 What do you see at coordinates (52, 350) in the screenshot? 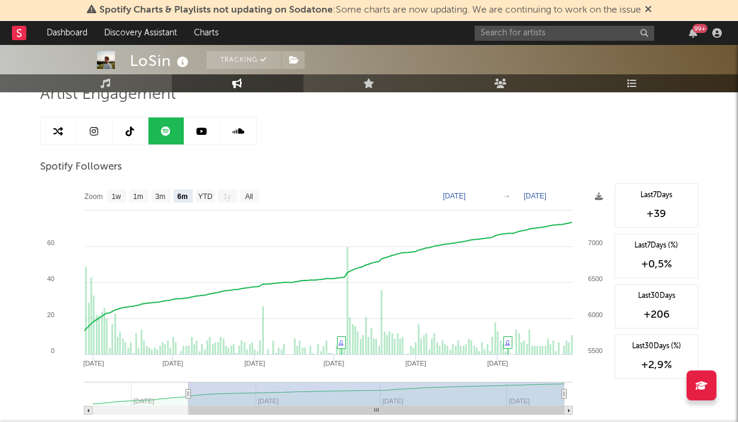
I see `text: 0` at bounding box center [52, 350].